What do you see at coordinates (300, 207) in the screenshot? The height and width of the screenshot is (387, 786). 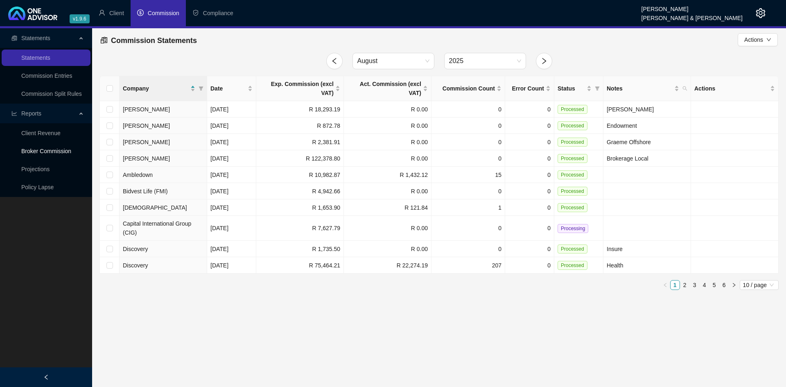 I see `td: R 1,653.90` at bounding box center [300, 207].